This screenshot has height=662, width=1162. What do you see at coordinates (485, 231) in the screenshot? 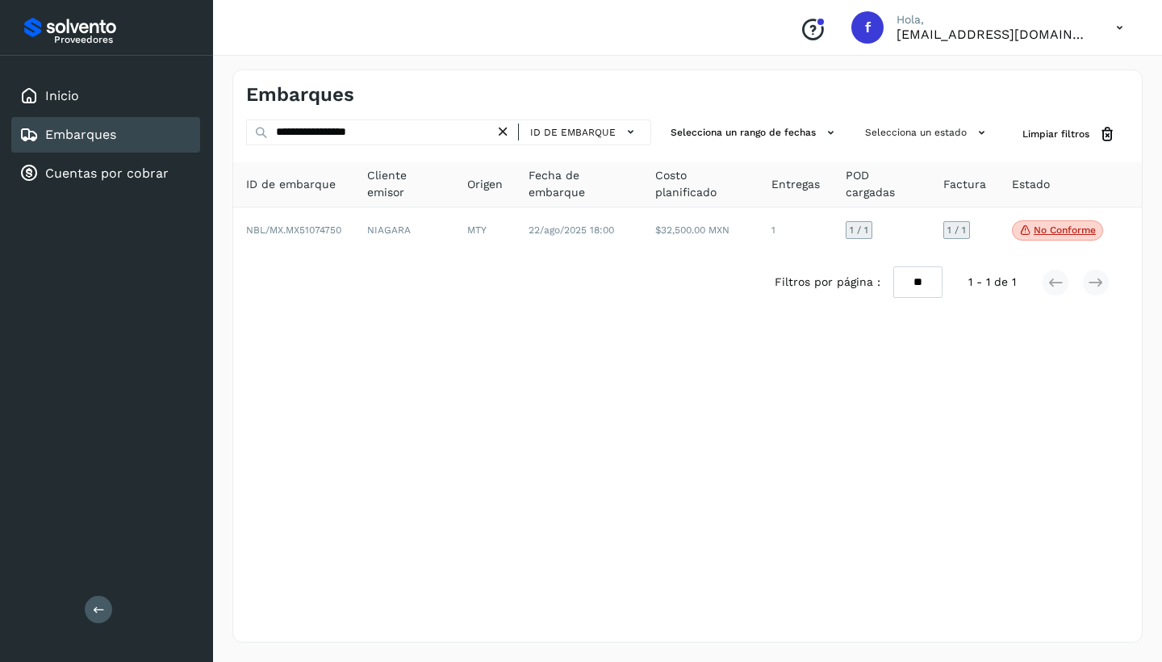
I see `td: MTY` at bounding box center [485, 231].